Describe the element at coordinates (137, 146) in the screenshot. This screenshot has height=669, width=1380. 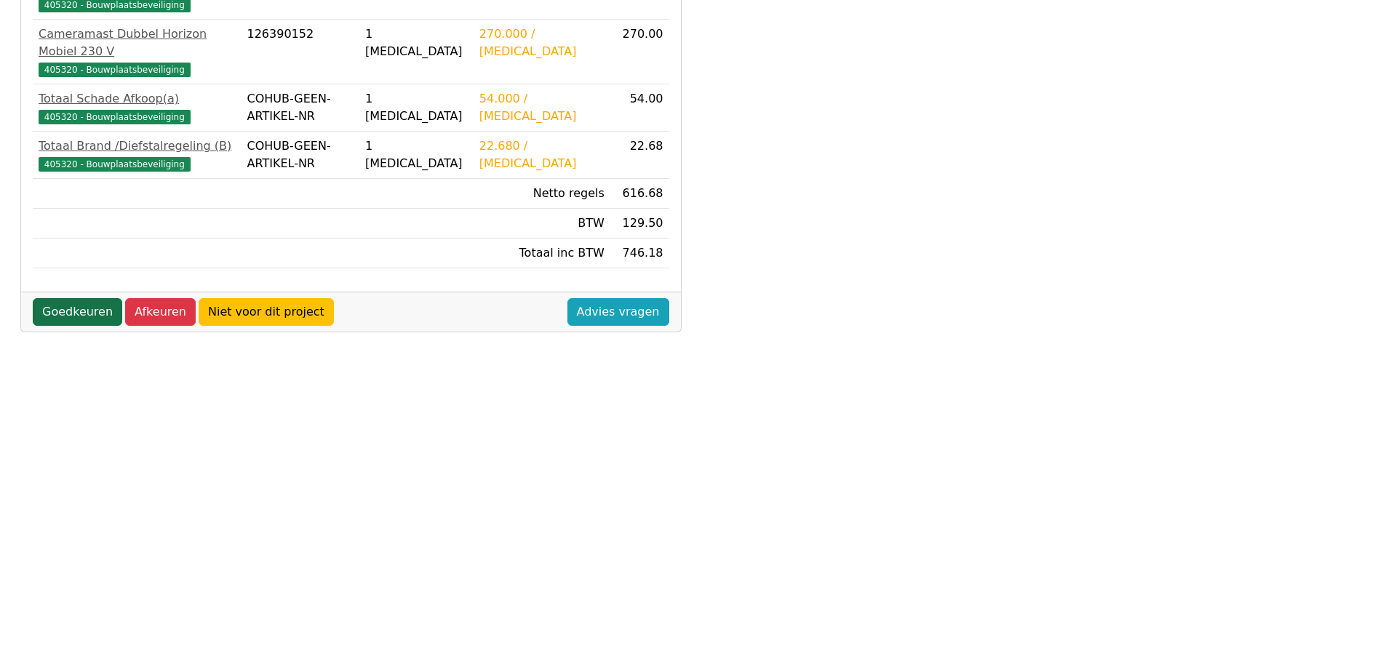
I see `div: Totaal Brand /Diefstalregeling (B)` at that location.